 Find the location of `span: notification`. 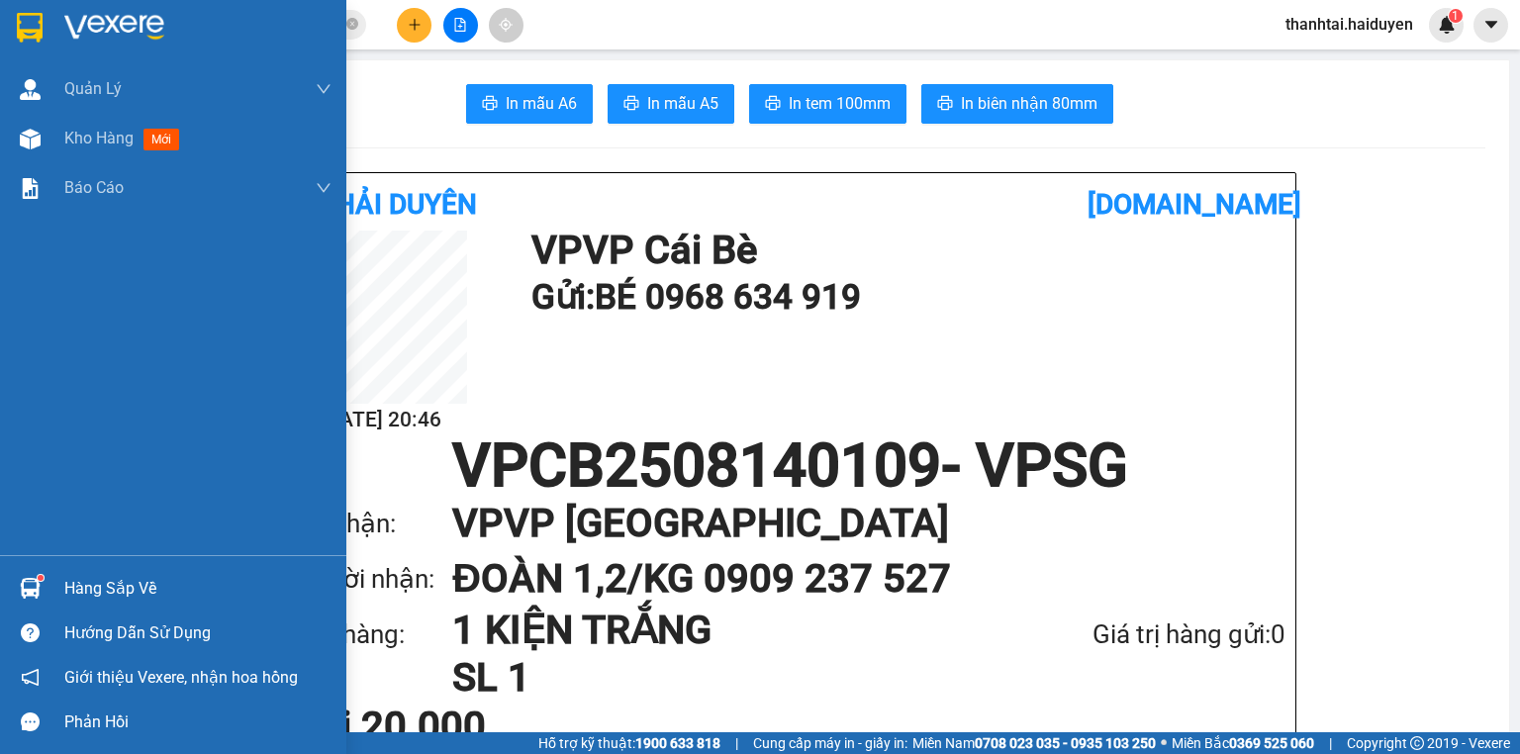

span: notification is located at coordinates (30, 677).